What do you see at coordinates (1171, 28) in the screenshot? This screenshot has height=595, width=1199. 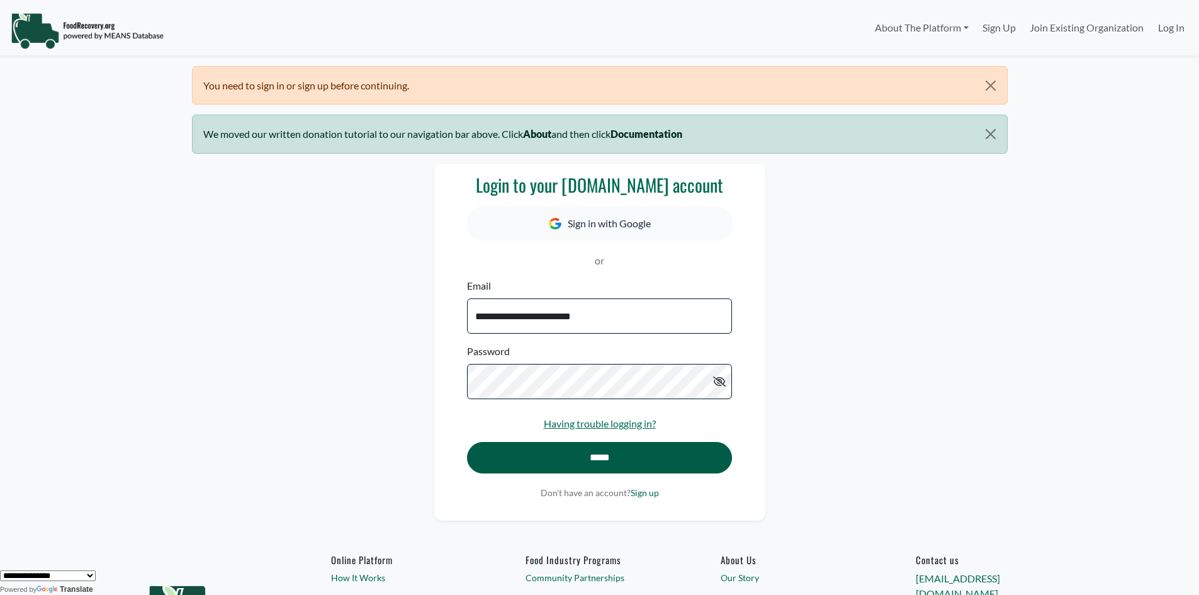 I see `a: Log In` at bounding box center [1171, 28].